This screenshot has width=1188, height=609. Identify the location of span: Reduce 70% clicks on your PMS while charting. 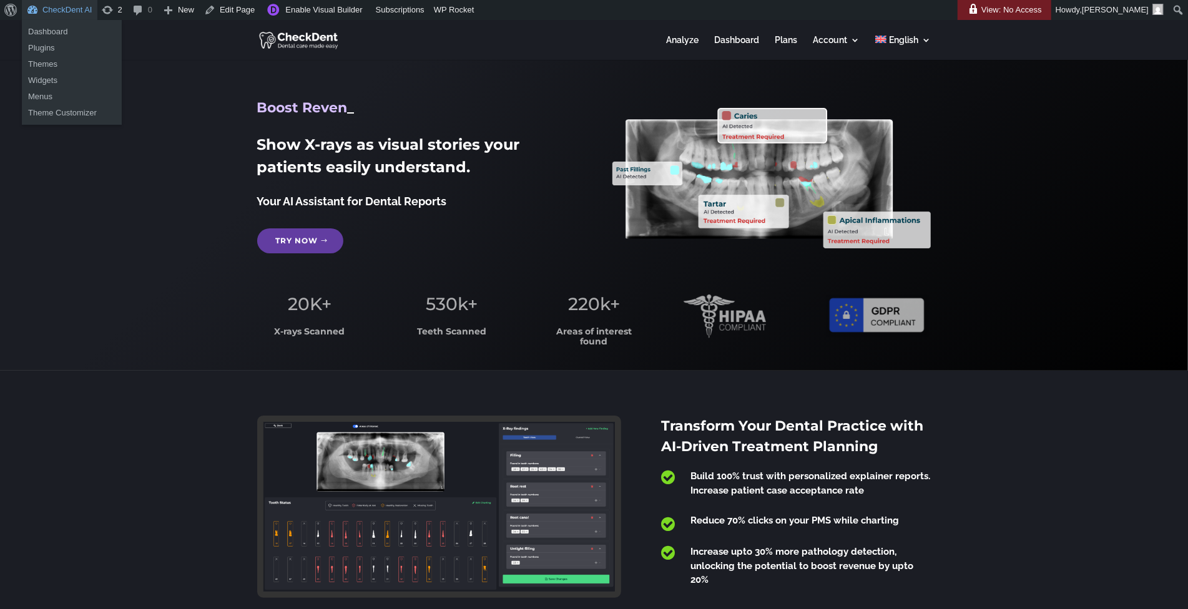
(796, 521).